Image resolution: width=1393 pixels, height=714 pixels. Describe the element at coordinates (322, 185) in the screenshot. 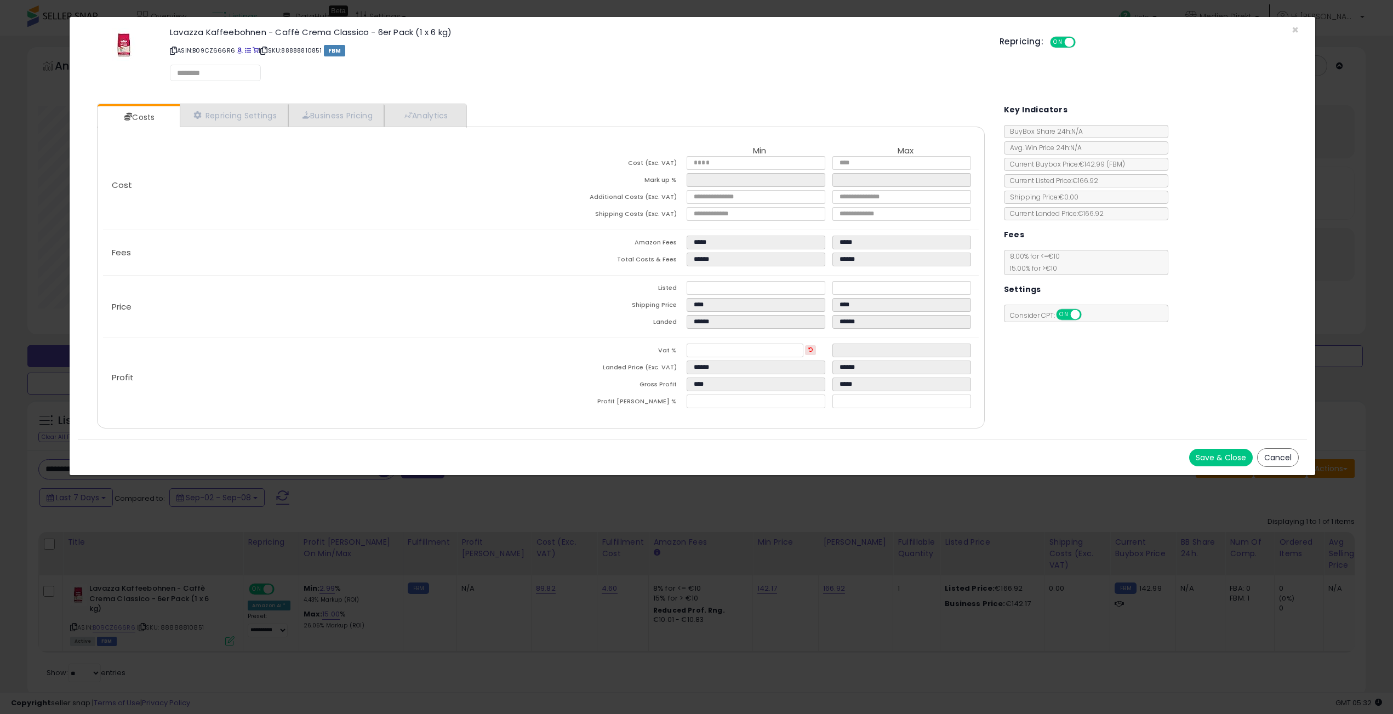

I see `p: Cost` at that location.